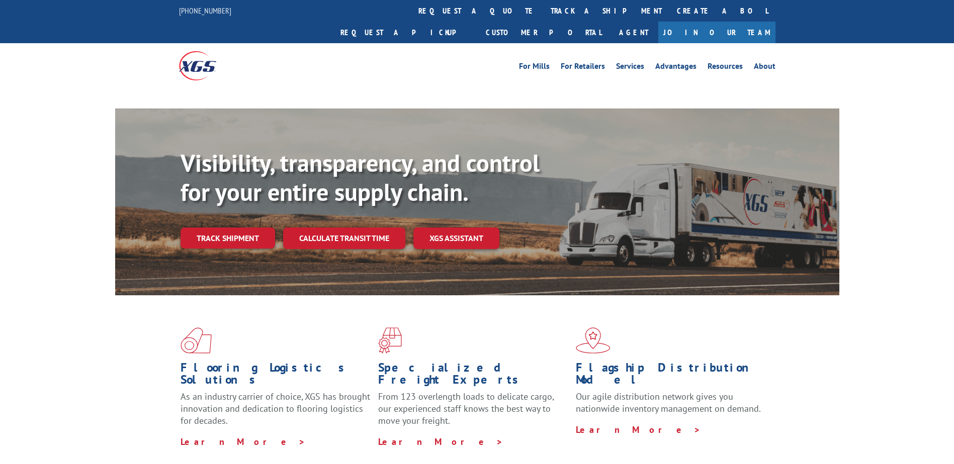 This screenshot has height=464, width=954. Describe the element at coordinates (196, 341) in the screenshot. I see `img: xgs-icon-total-supply-chain-intelligence-red` at that location.